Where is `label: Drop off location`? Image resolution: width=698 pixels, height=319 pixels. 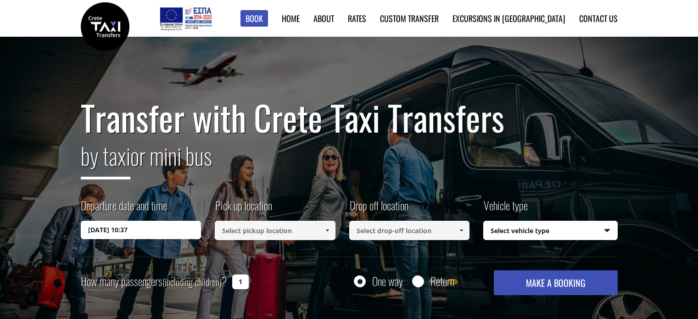
label: Drop off location is located at coordinates (378, 209).